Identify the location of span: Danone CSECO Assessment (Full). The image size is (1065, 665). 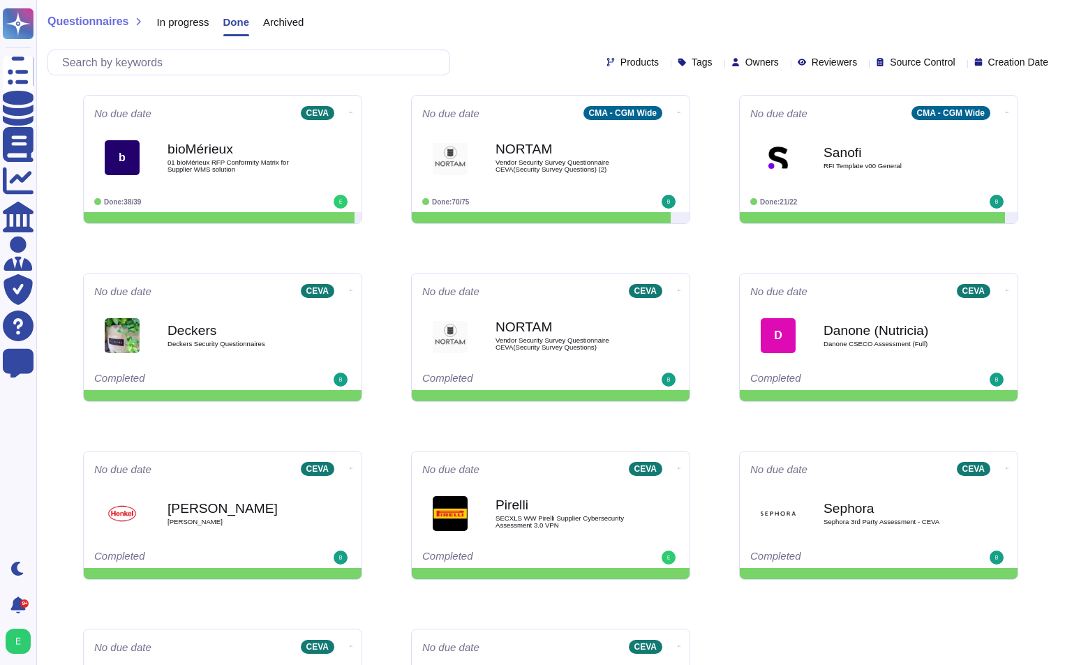
(894, 344).